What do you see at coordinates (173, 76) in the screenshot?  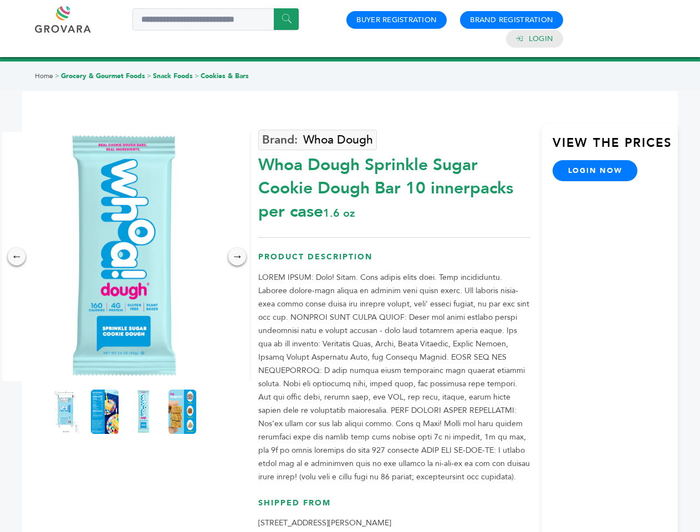 I see `a: Snack Foods` at bounding box center [173, 76].